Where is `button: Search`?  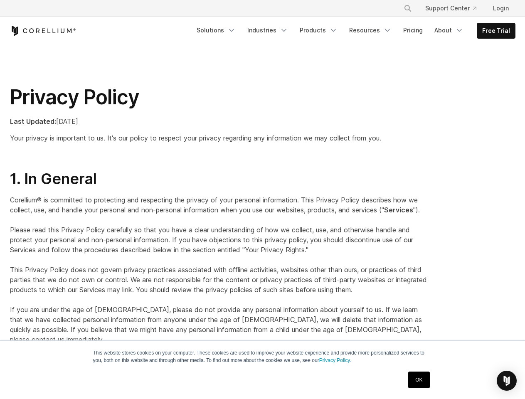 button: Search is located at coordinates (408, 8).